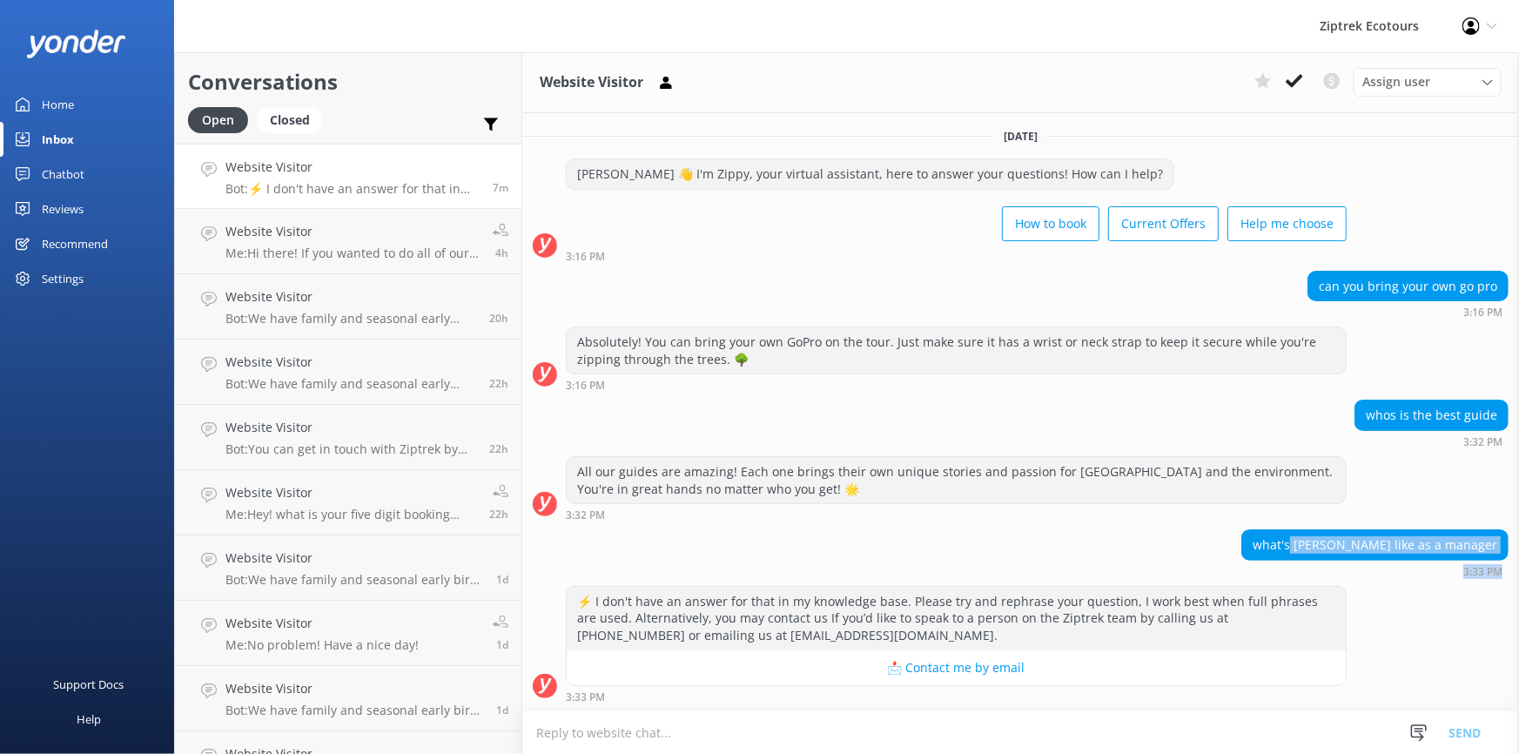 Image resolution: width=1519 pixels, height=754 pixels. What do you see at coordinates (502, 709) in the screenshot?
I see `span: Oct 13 2025 09:54pm (UTC +13:00) Pacific/Auckland` at bounding box center [502, 709].